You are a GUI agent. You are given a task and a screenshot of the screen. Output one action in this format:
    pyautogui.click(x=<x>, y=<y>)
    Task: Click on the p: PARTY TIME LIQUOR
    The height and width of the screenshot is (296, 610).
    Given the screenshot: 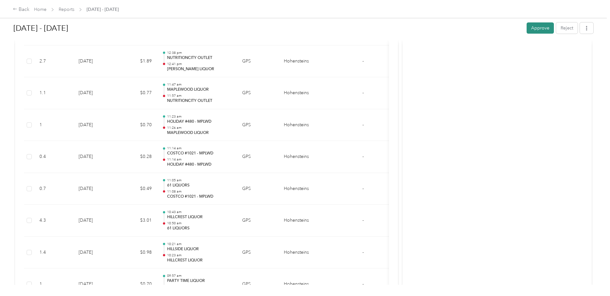 What is the action you would take?
    pyautogui.click(x=200, y=281)
    